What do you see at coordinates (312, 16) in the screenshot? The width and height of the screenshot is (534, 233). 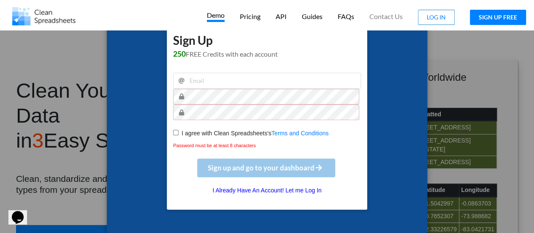 I see `p: Guides` at bounding box center [312, 16].